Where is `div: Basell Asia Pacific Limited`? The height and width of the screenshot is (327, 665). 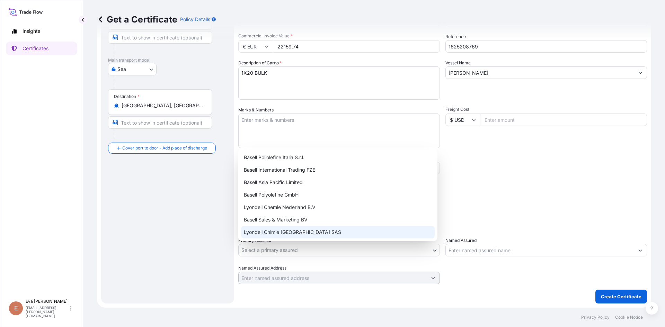 div: Basell Asia Pacific Limited is located at coordinates (338, 182).